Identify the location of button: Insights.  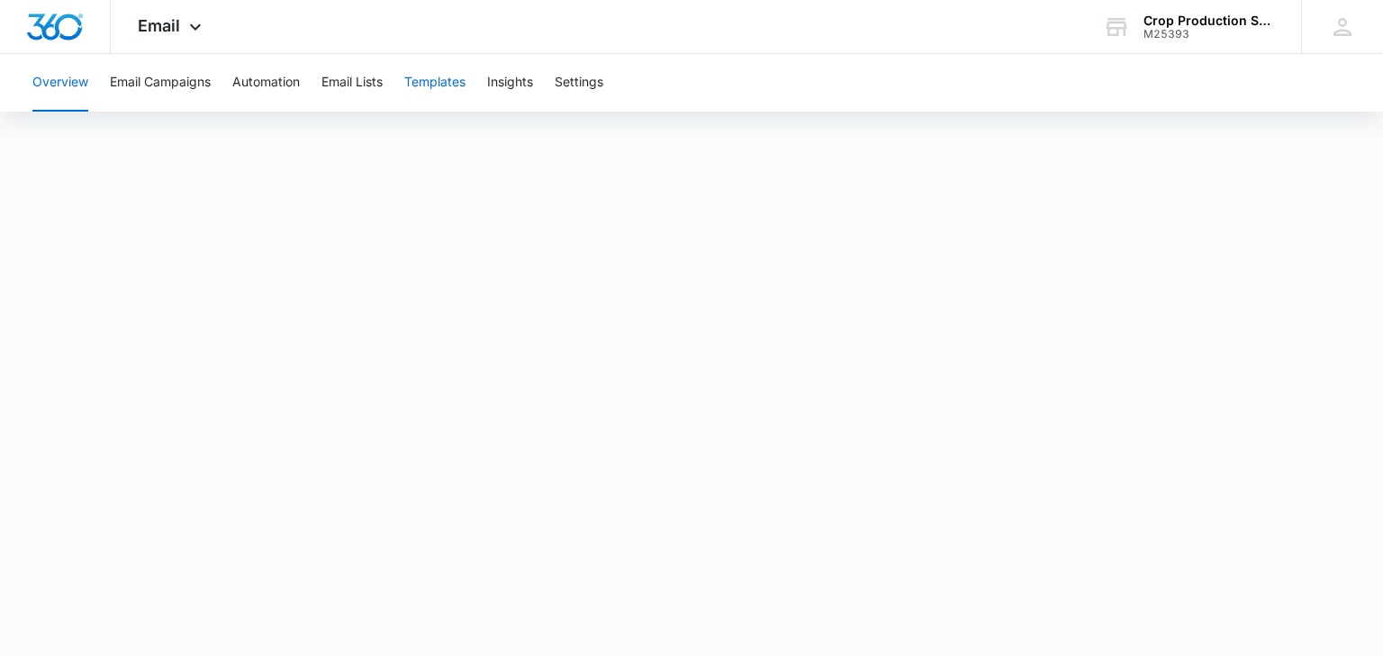
(510, 83).